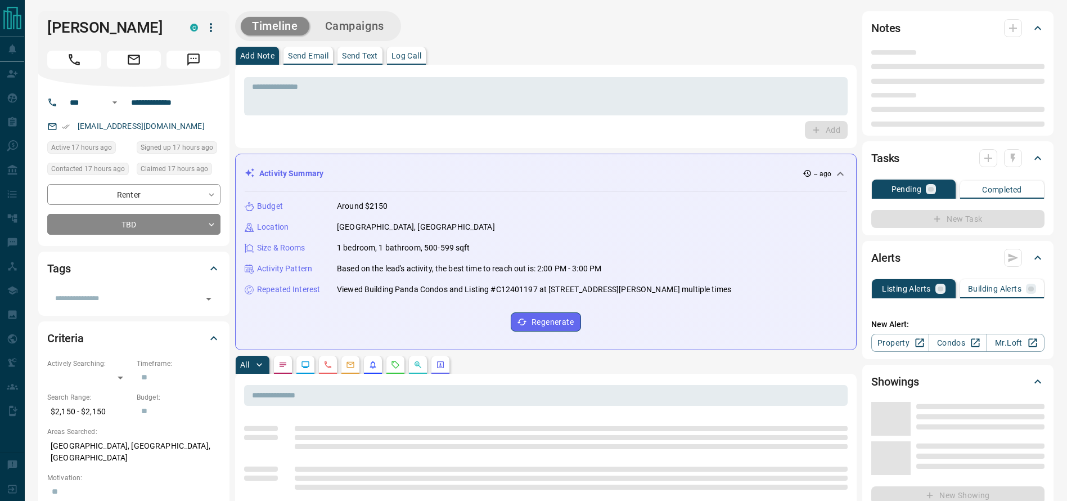  Describe the element at coordinates (546, 322) in the screenshot. I see `button: Regenerate` at that location.